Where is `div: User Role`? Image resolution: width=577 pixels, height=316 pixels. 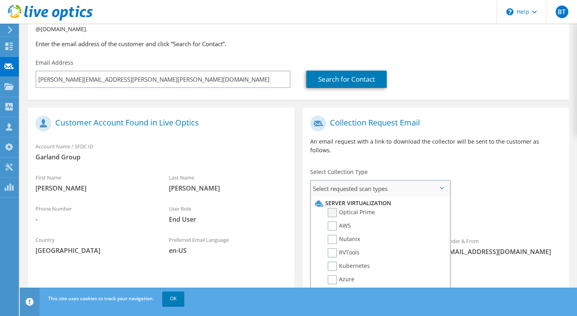 div: User Role is located at coordinates (228, 214).